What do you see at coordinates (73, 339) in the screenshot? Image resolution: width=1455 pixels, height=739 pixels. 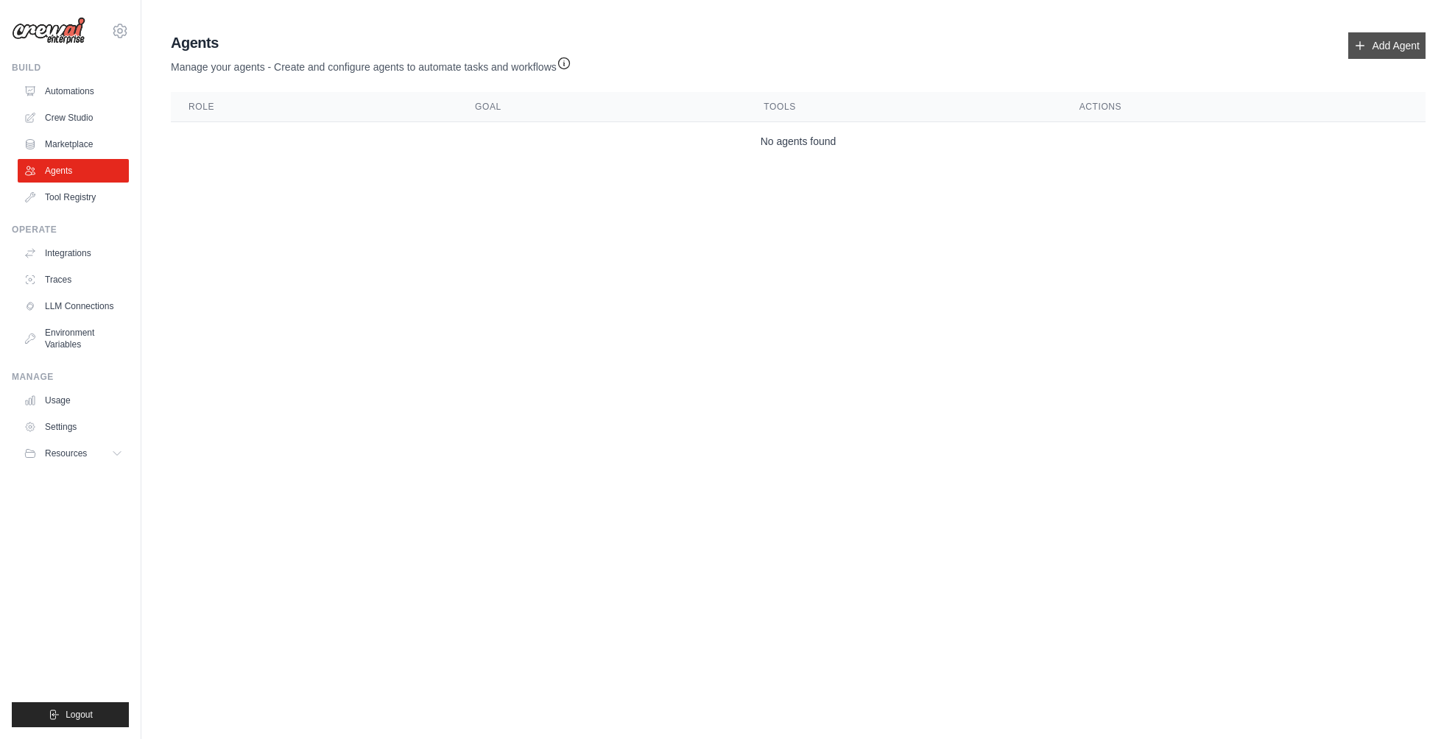 I see `a: Environment Variables` at bounding box center [73, 339].